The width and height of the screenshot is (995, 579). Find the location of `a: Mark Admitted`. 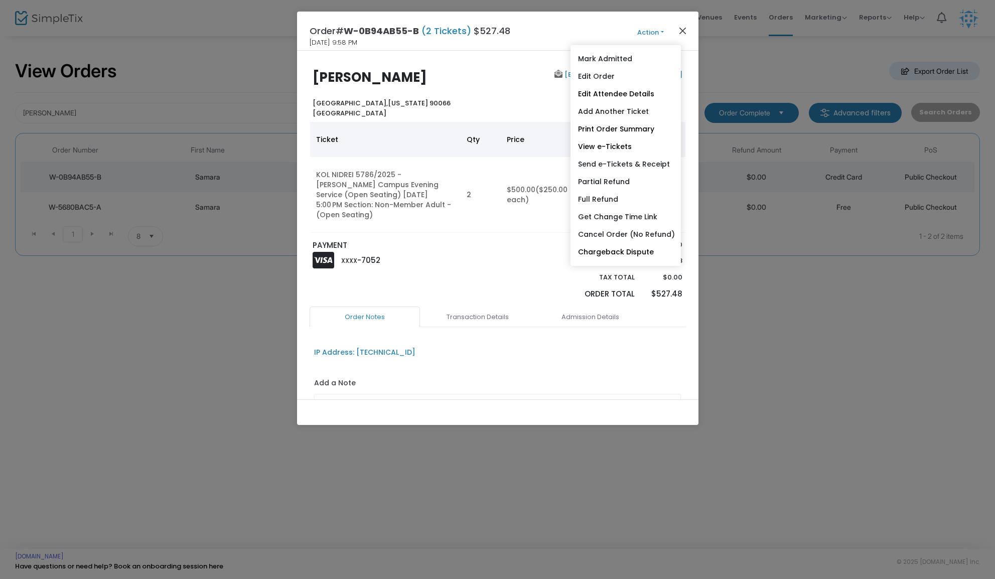

a: Mark Admitted is located at coordinates (626, 59).